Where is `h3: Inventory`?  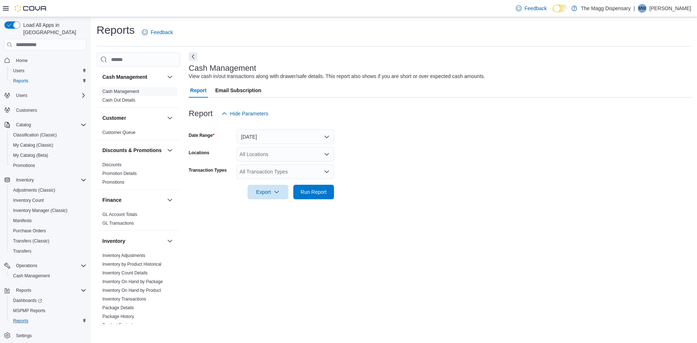 h3: Inventory is located at coordinates (114, 241).